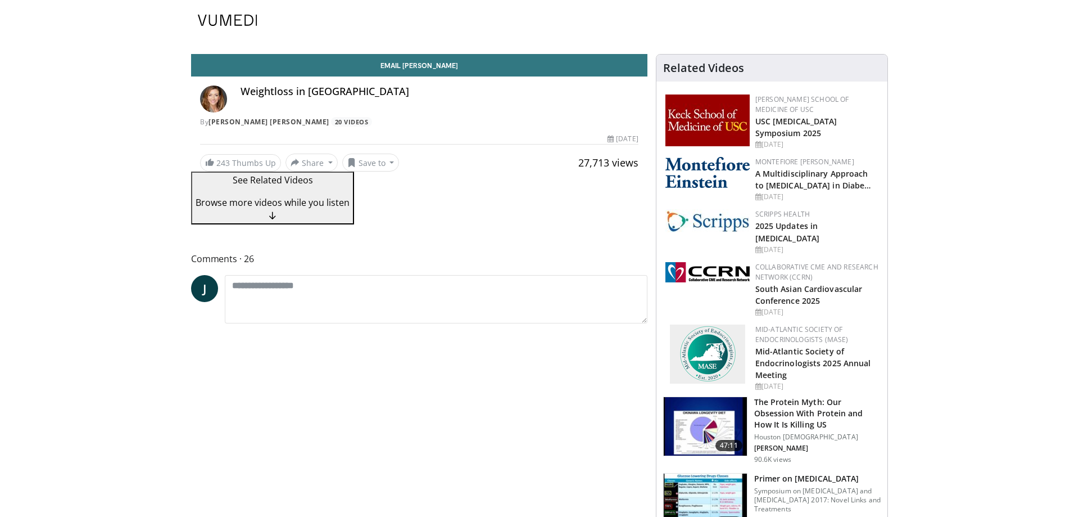  I want to click on h2: A Multidisciplinary Approach to Peripheral Arterial Disease in Diabetic Foot Ulcer, so click(817, 179).